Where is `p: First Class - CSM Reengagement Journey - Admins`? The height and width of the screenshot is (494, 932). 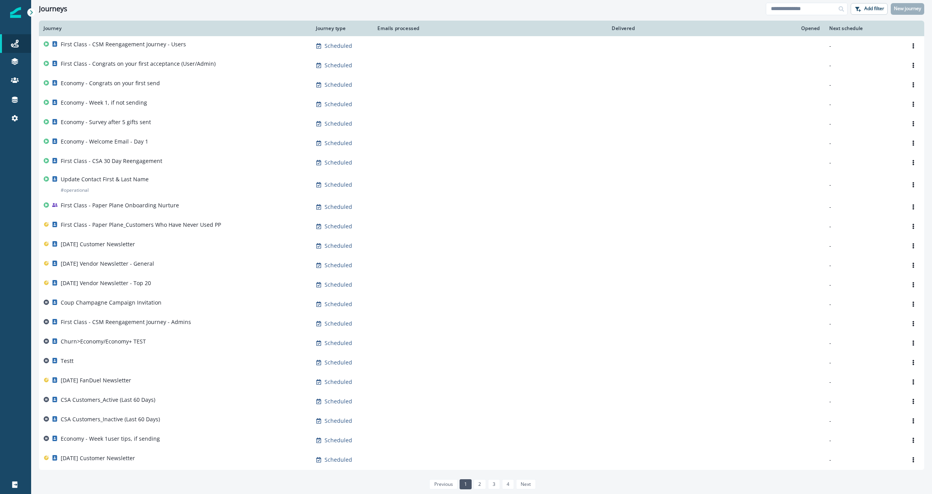 p: First Class - CSM Reengagement Journey - Admins is located at coordinates (126, 322).